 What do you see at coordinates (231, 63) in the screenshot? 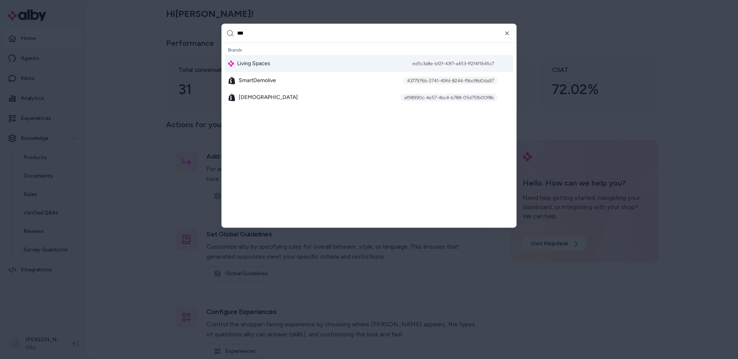
I see `img: alby Logo` at bounding box center [231, 63].